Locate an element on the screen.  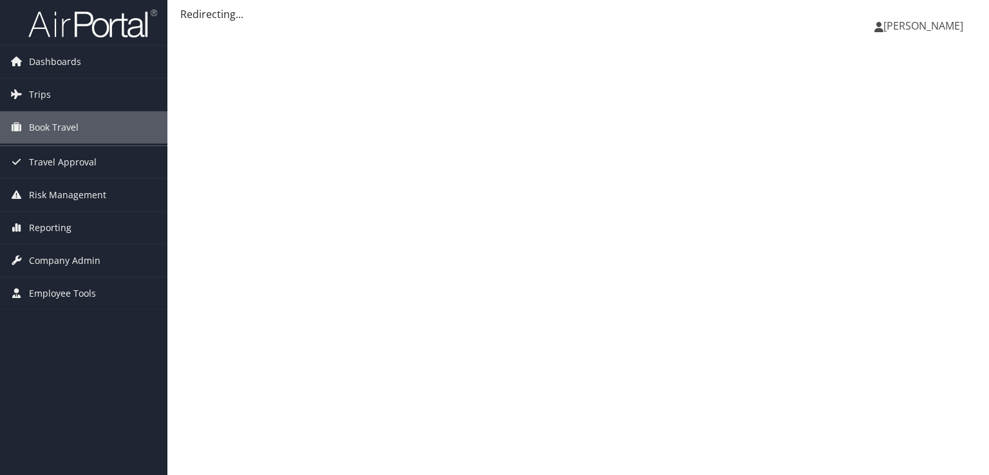
span: Dashboards is located at coordinates (55, 62).